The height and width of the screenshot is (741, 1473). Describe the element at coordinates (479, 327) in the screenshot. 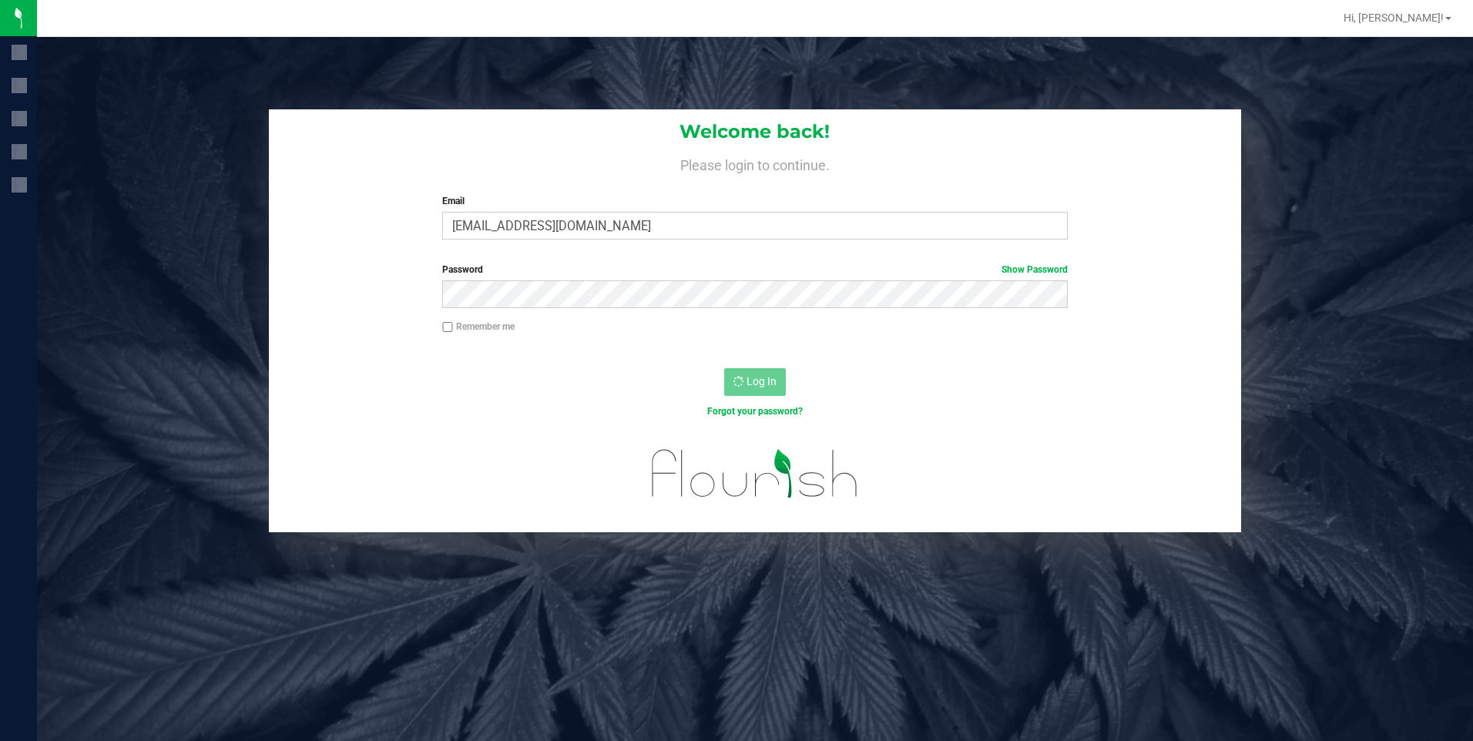

I see `label: Remember me` at that location.